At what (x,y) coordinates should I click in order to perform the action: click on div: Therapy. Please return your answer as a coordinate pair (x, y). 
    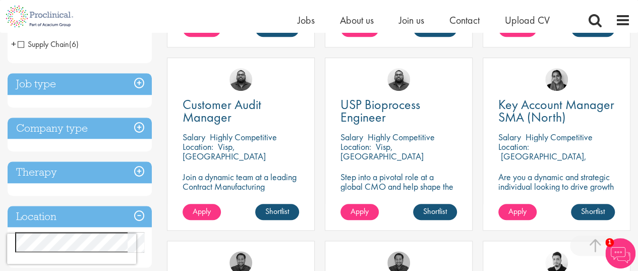
    Looking at the image, I should click on (80, 172).